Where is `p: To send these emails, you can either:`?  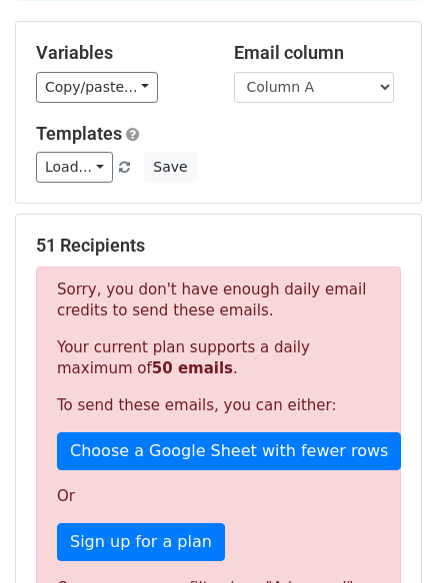 p: To send these emails, you can either: is located at coordinates (218, 406).